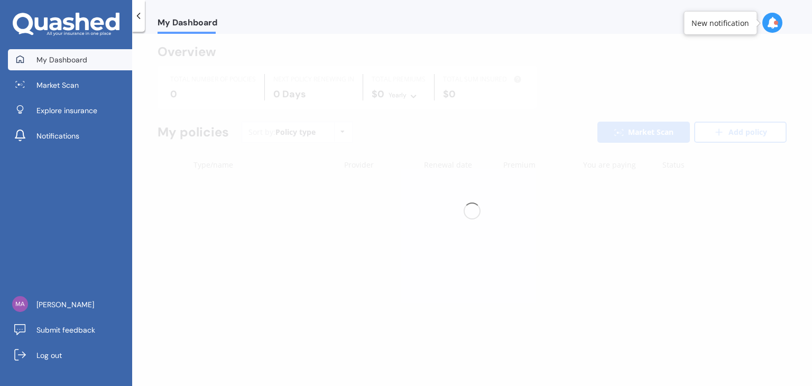 The image size is (812, 386). I want to click on a: Market Scan, so click(70, 85).